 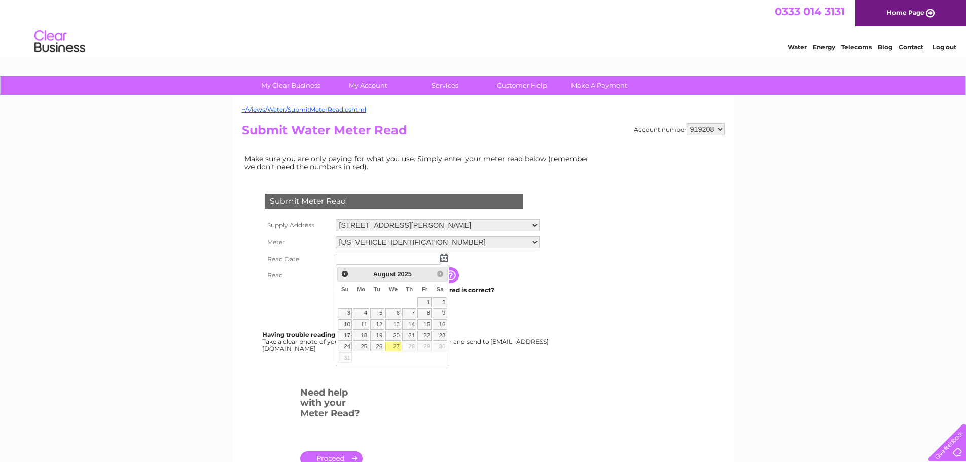 I want to click on a: 22, so click(x=424, y=336).